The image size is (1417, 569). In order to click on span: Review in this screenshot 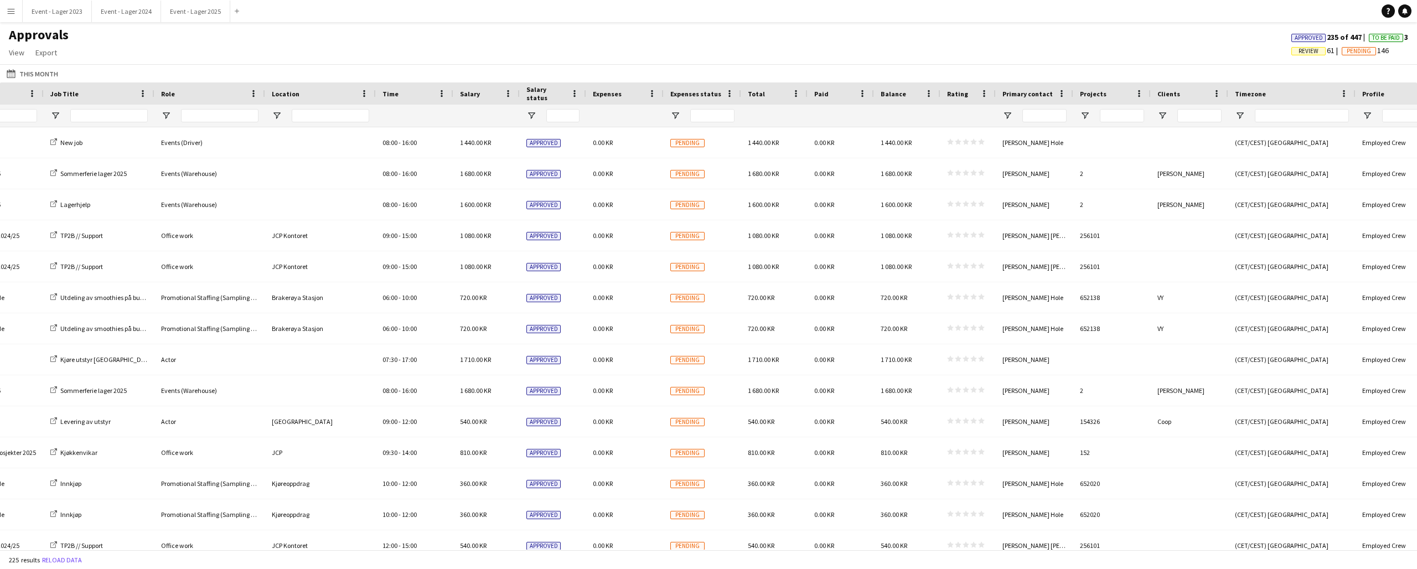, I will do `click(1308, 51)`.